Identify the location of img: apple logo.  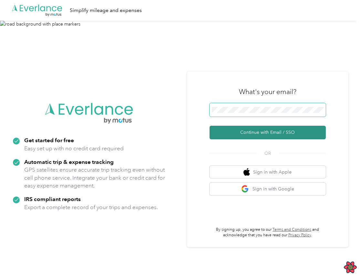
(247, 172).